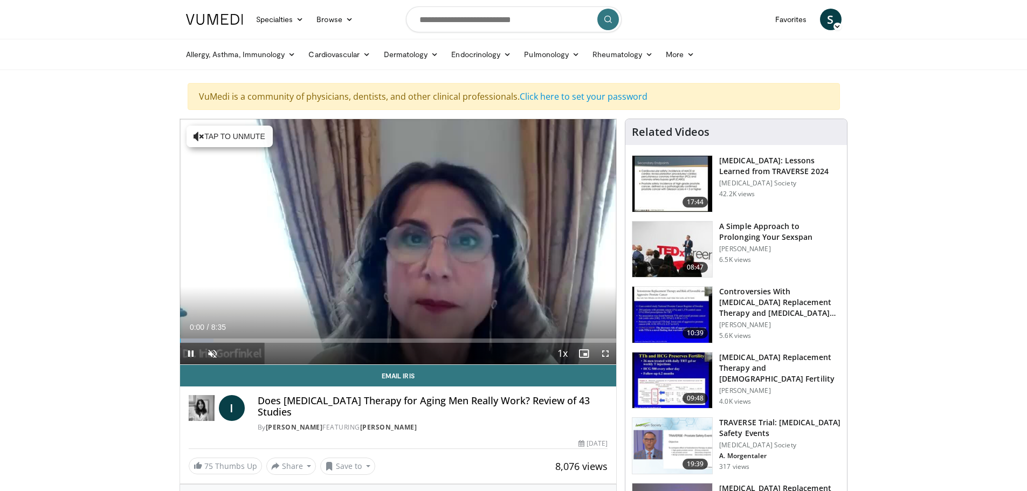  What do you see at coordinates (562, 353) in the screenshot?
I see `button: Playback Rate` at bounding box center [562, 353].